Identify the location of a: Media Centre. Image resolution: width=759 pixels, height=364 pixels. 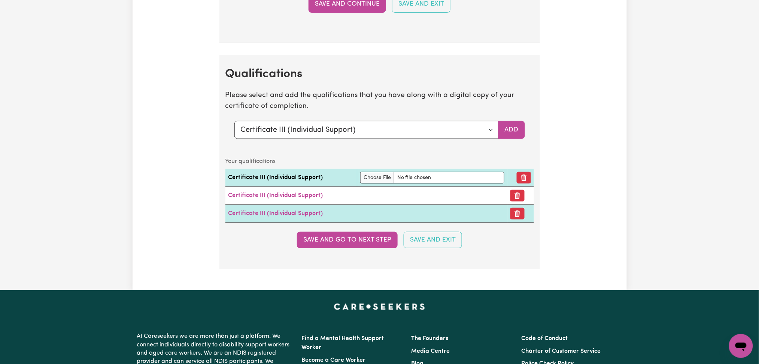
(430, 351).